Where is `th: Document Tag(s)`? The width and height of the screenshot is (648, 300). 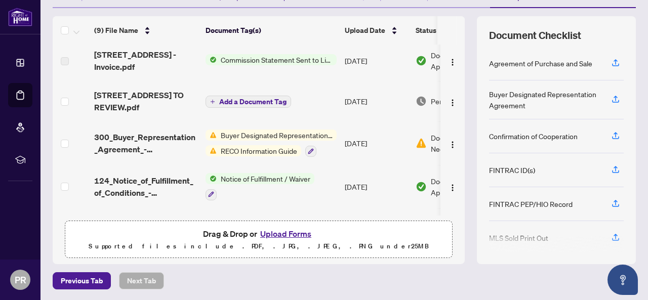 th: Document Tag(s) is located at coordinates (271, 30).